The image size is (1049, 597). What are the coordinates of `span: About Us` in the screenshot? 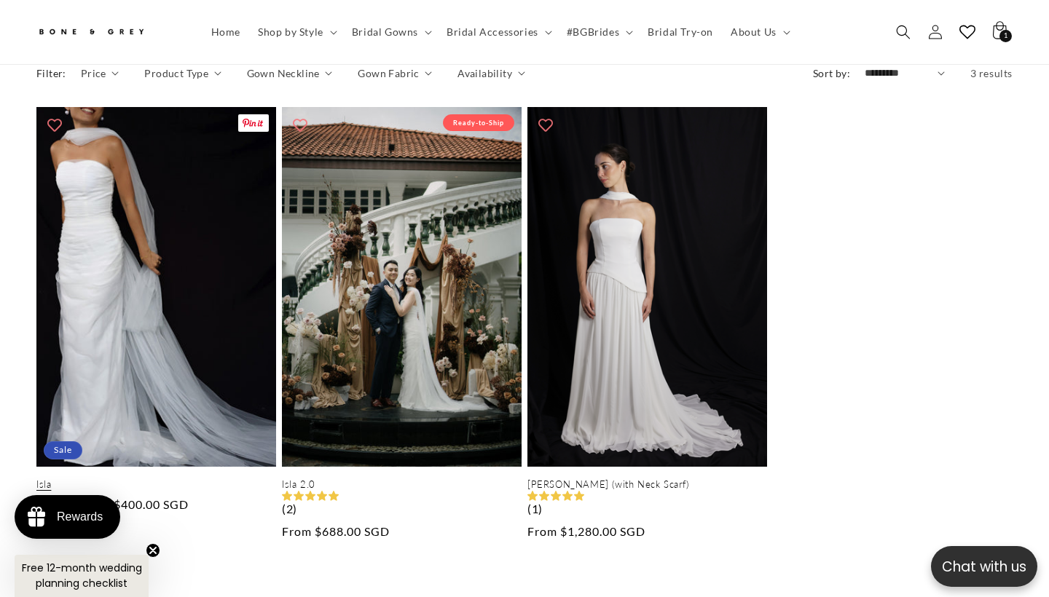 It's located at (753, 32).